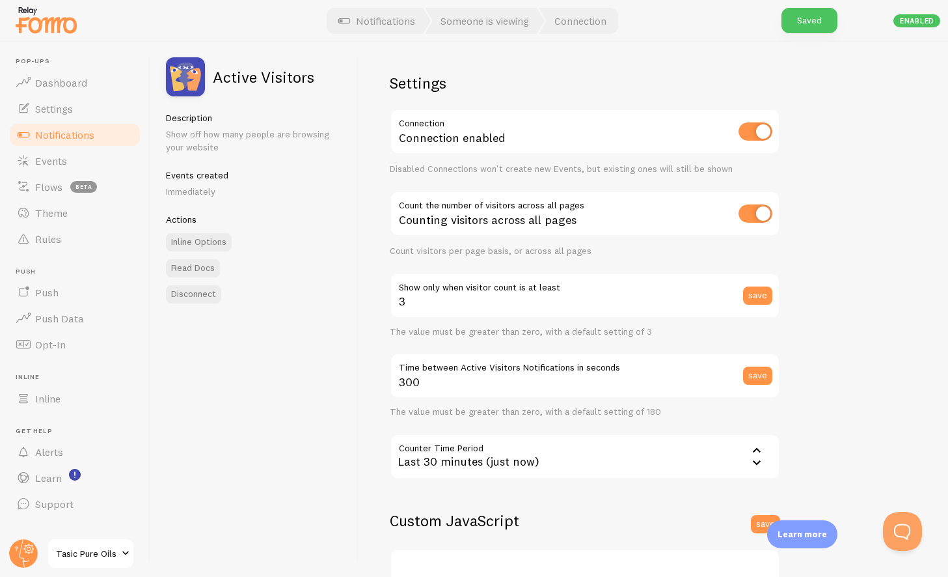  What do you see at coordinates (585, 332) in the screenshot?
I see `div: The value must be greater than zero, with a default setting of 3` at bounding box center [585, 332].